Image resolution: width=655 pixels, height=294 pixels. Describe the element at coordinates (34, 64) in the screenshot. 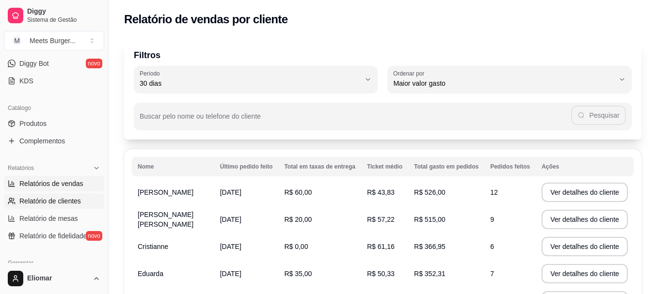

I see `span: Diggy Bot` at that location.